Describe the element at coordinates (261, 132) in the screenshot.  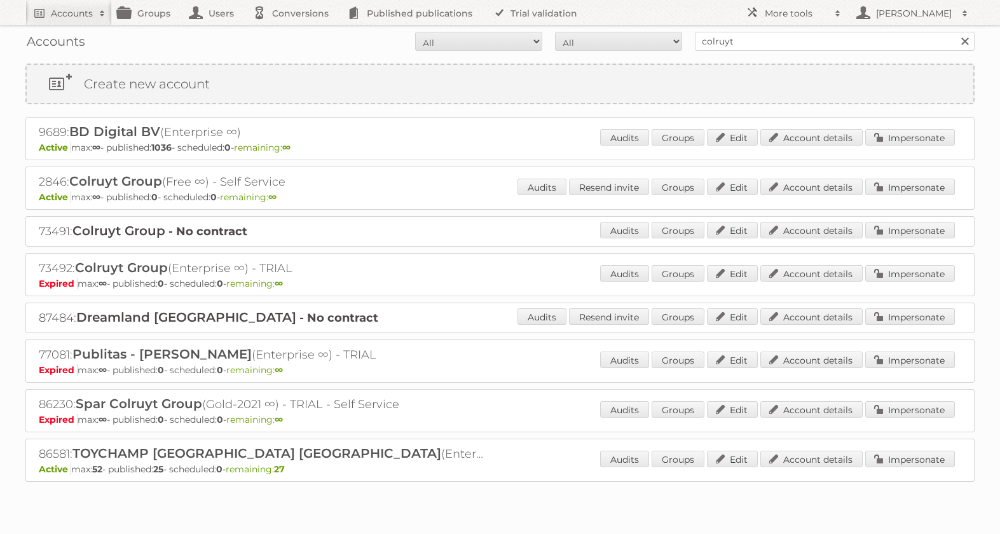
I see `h2: 9689: (Enterprise ∞)` at that location.